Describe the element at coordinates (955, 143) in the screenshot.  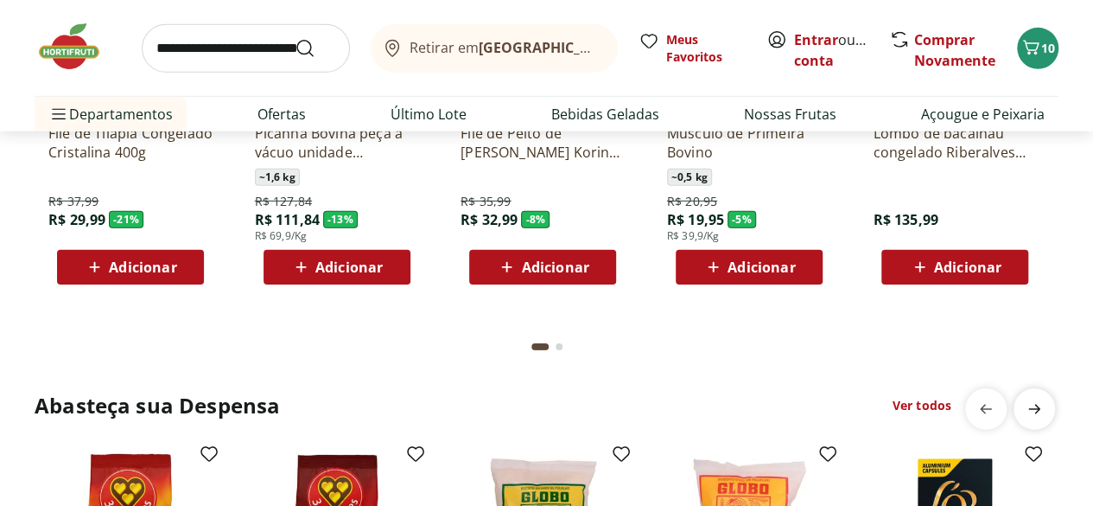
I see `a: Lombo de bacalhau congelado Riberalves 800g` at that location.